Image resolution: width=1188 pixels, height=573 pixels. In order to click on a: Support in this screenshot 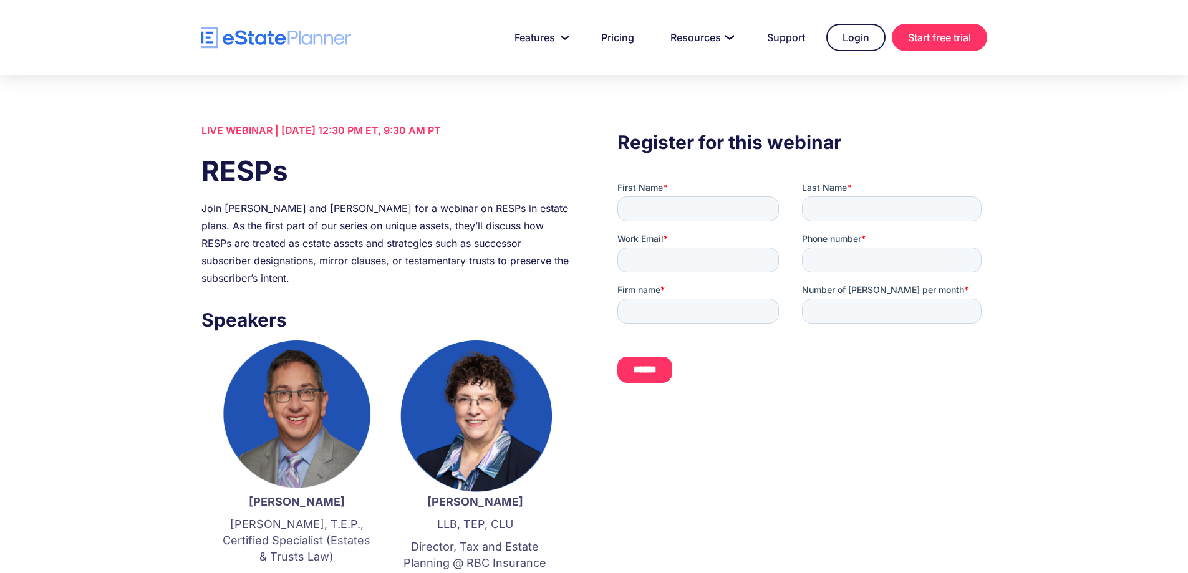, I will do `click(786, 37)`.